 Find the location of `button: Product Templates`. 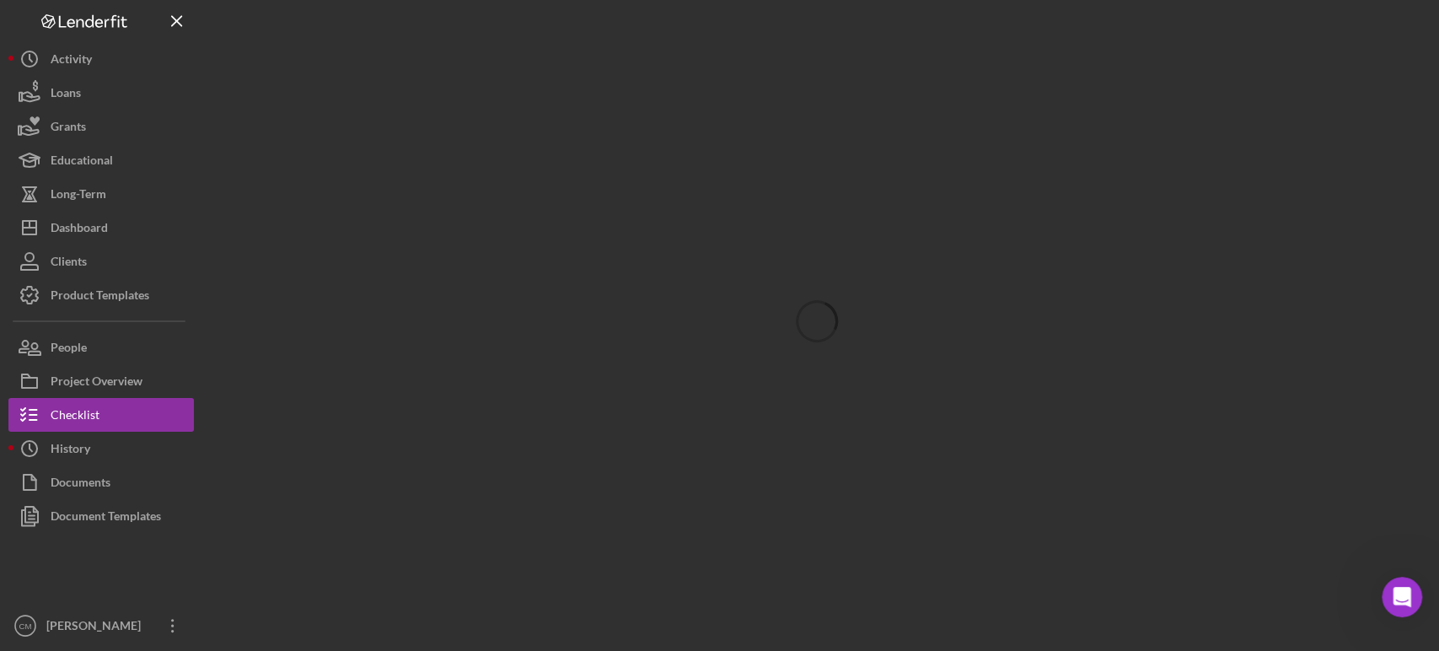

button: Product Templates is located at coordinates (101, 295).